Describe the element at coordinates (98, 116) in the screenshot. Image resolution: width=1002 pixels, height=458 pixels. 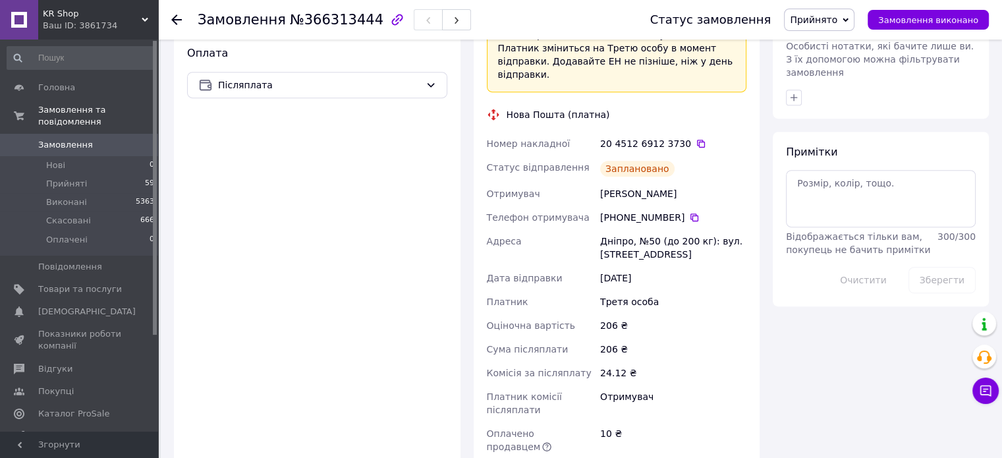
I see `span: Замовлення та повідомлення` at that location.